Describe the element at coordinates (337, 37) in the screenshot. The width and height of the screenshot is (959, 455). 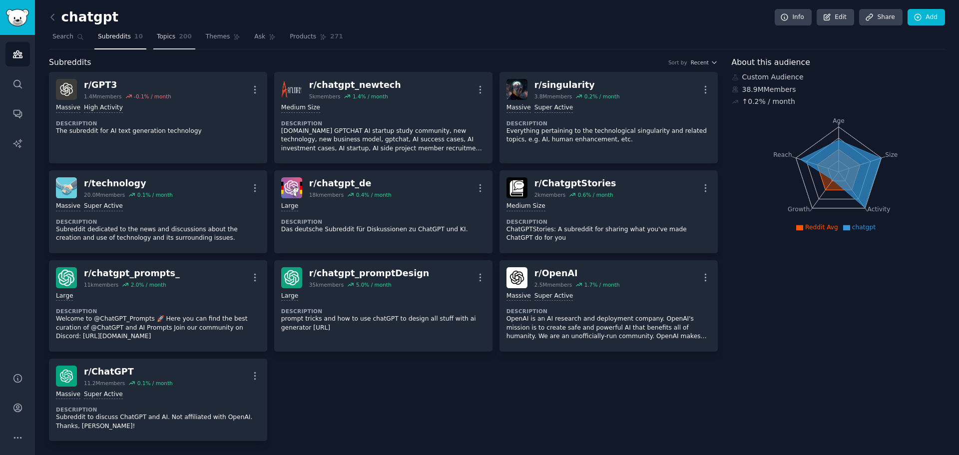
I see `span: 271` at that location.